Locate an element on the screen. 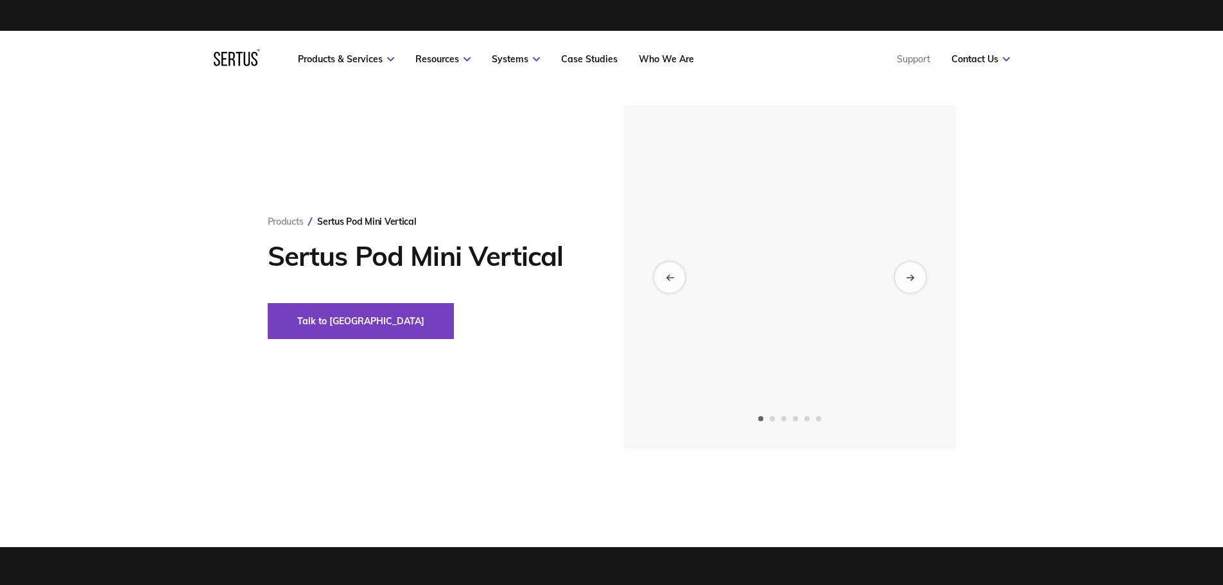 This screenshot has height=585, width=1223. div: Next slide is located at coordinates (911, 277).